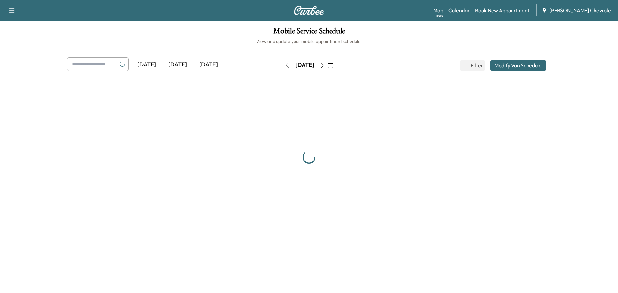  Describe the element at coordinates (438, 10) in the screenshot. I see `a: MapBeta` at that location.